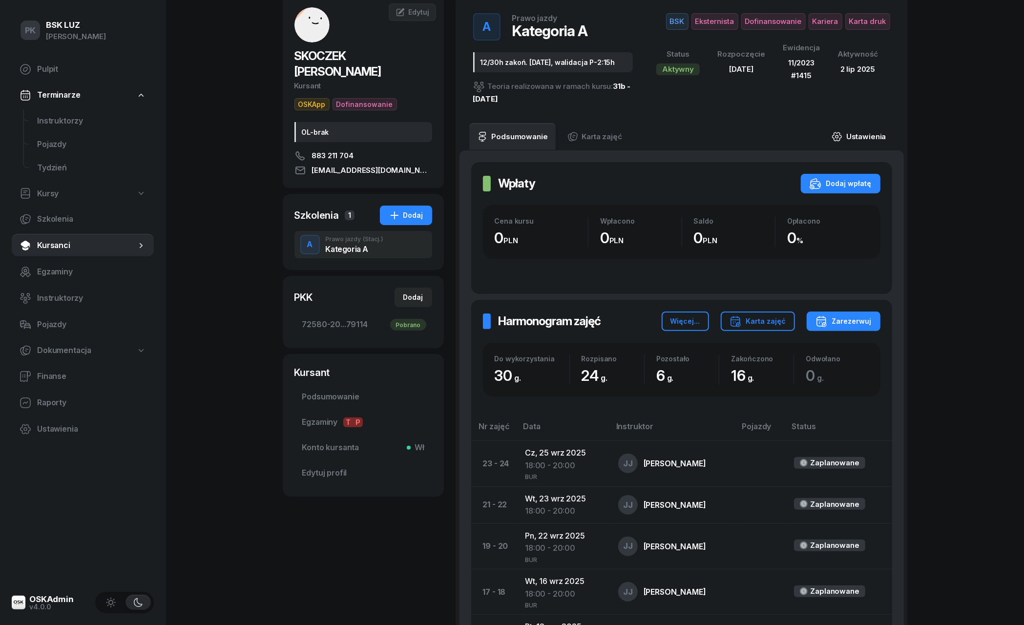 The width and height of the screenshot is (1024, 625). Describe the element at coordinates (363, 397) in the screenshot. I see `a: Podsumowanie` at that location.